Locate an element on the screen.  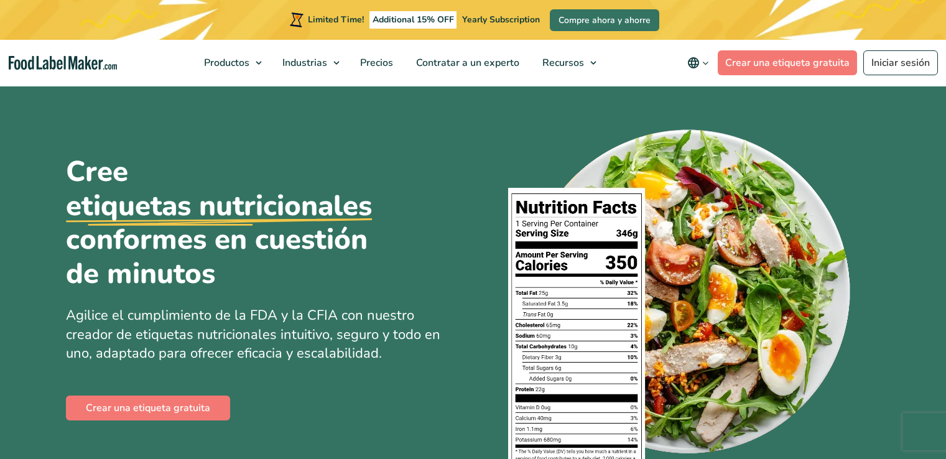
span: Productos is located at coordinates (225, 63).